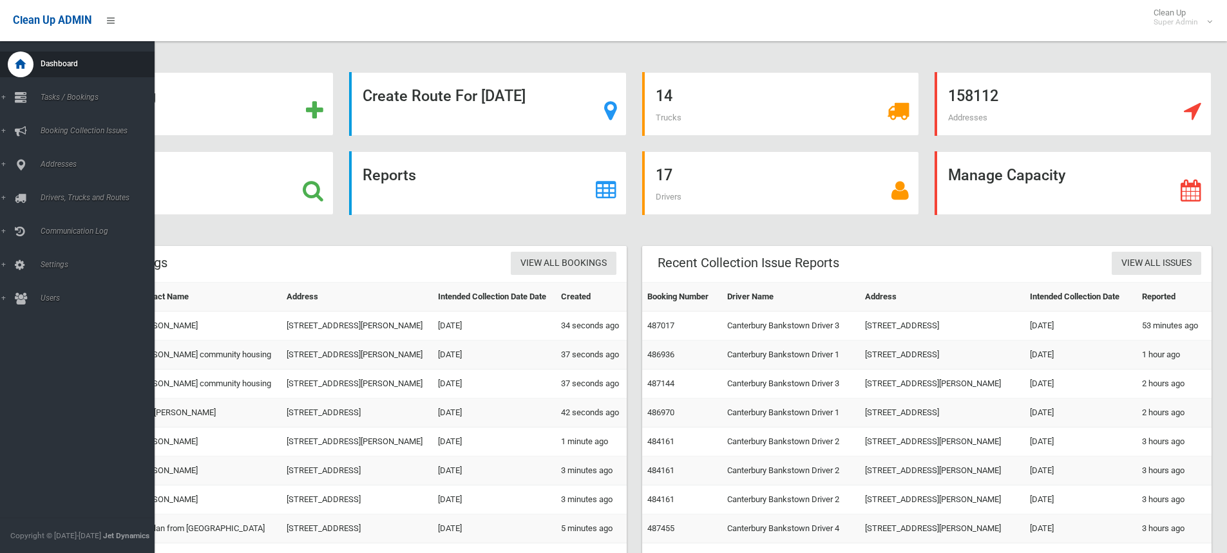 This screenshot has width=1227, height=553. I want to click on td: 53 minutes ago, so click(1174, 326).